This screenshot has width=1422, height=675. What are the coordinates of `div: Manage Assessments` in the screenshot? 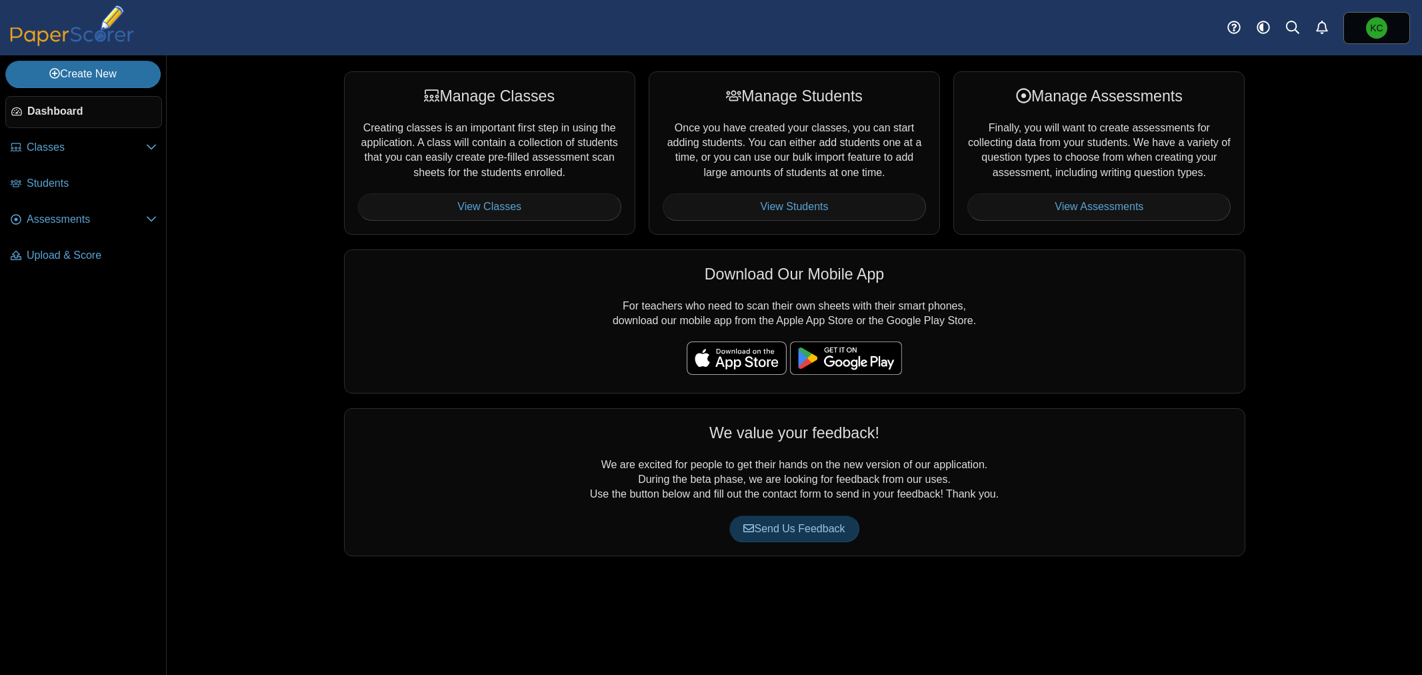 It's located at (1099, 96).